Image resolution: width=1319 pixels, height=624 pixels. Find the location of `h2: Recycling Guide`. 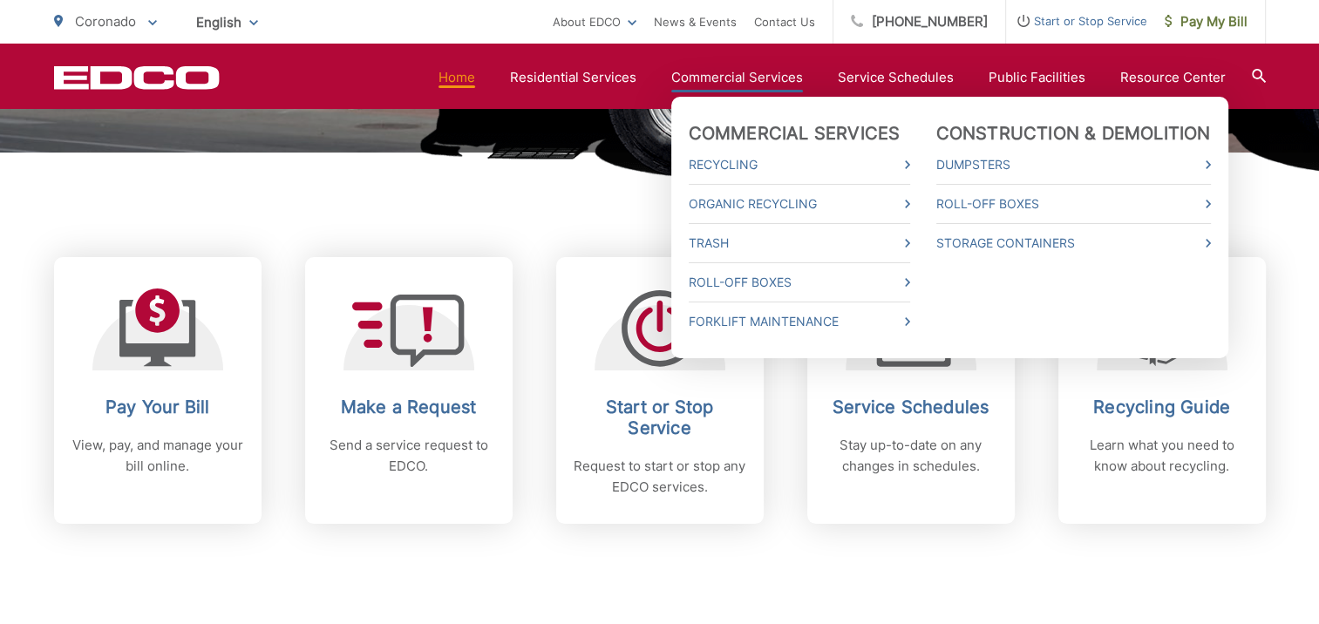

h2: Recycling Guide is located at coordinates (1162, 407).